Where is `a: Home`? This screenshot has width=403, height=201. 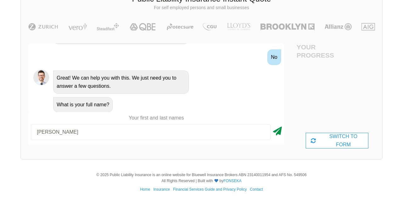
a: Home is located at coordinates (145, 189).